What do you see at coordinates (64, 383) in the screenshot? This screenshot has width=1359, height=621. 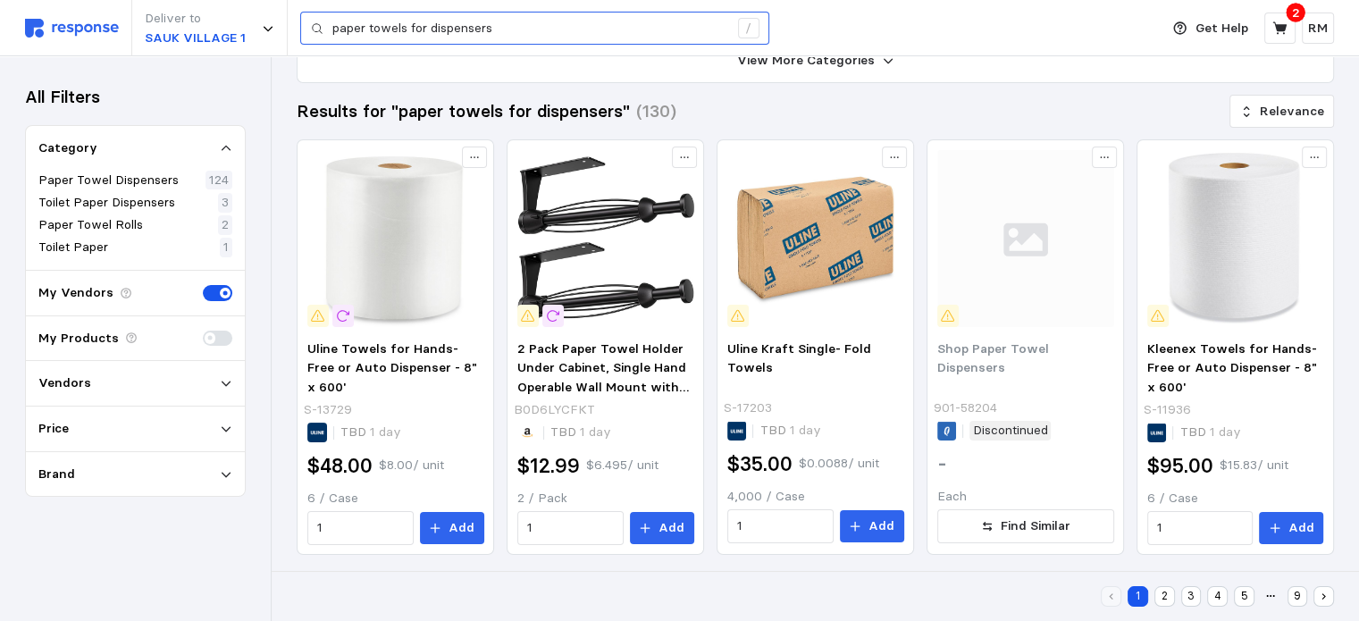 I see `p: Vendors` at bounding box center [64, 383].